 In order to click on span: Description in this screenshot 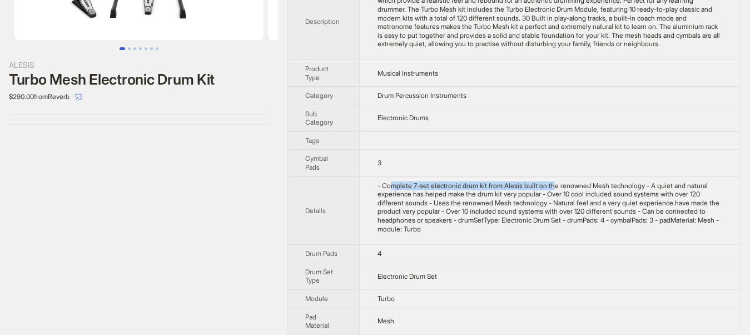, I will do `click(323, 21)`.